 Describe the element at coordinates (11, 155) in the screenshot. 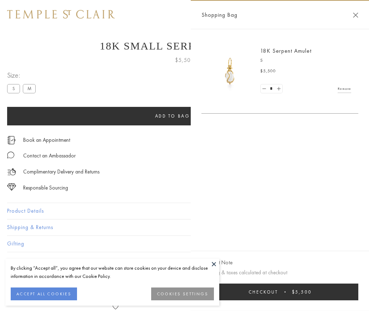

I see `img: MessageIcon-01_2.svg` at that location.